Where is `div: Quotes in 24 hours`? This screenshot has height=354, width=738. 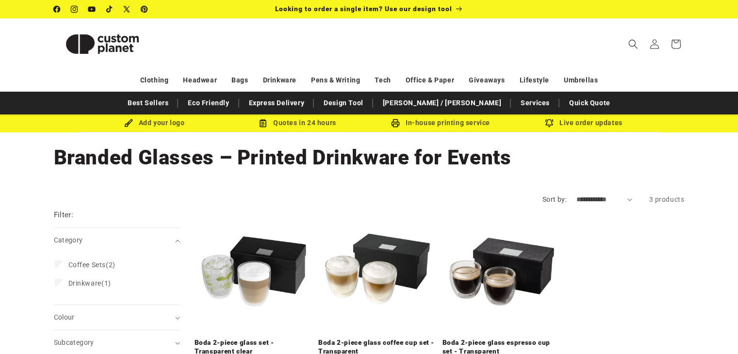 div: Quotes in 24 hours is located at coordinates (297, 123).